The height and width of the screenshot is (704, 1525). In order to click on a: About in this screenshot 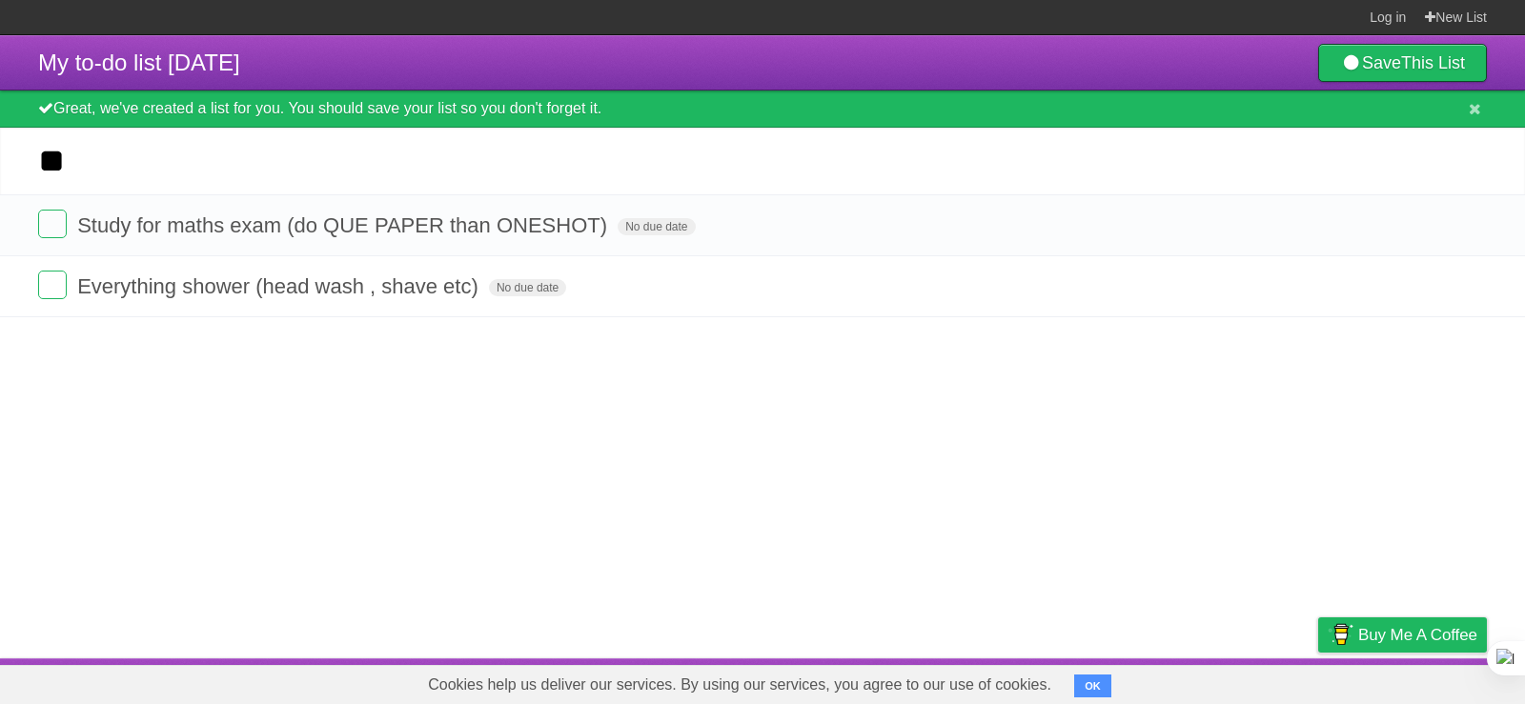, I will do `click(1085, 681)`.